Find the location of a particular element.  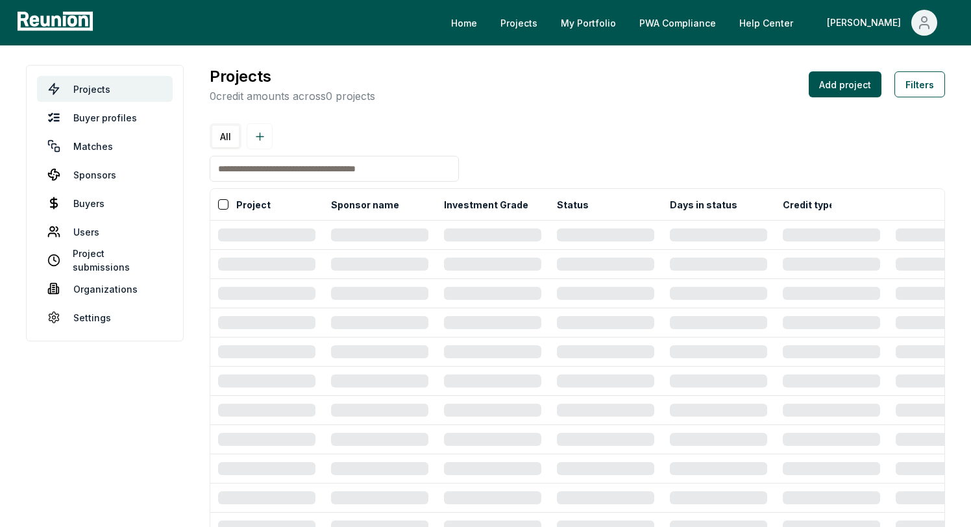

a: Help Center is located at coordinates (766, 23).